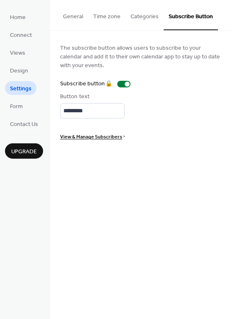 This screenshot has height=319, width=232. I want to click on span: Design, so click(19, 71).